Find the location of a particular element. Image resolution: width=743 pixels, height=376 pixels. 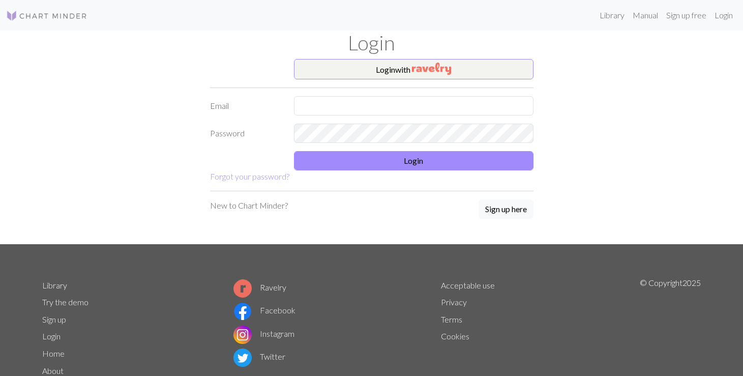

label: Email is located at coordinates (246, 106).